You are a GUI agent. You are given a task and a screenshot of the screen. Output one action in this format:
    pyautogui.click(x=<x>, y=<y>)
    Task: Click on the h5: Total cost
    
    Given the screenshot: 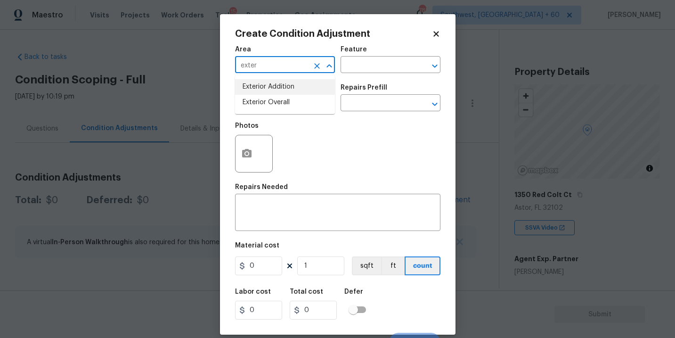 What is the action you would take?
    pyautogui.click(x=306, y=292)
    